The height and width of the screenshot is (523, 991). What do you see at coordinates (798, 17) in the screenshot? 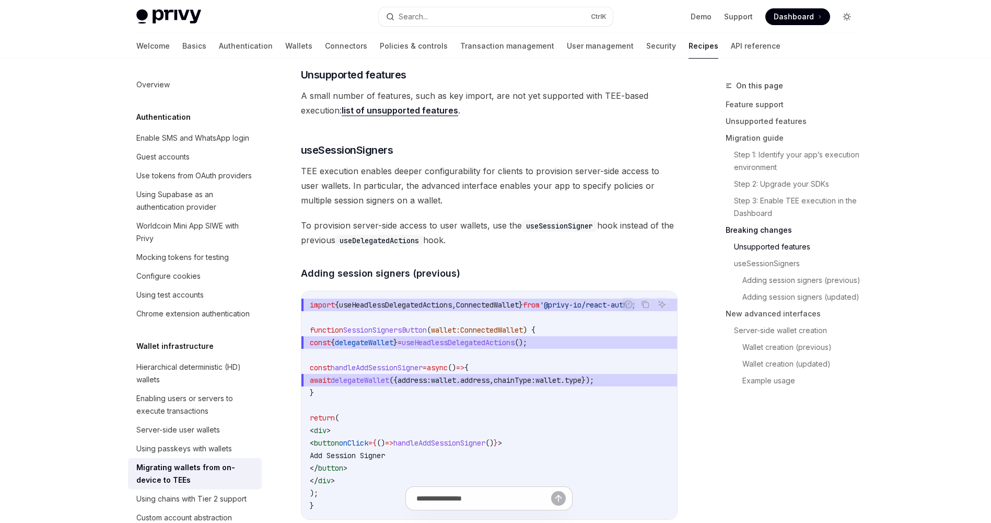
I see `a: Dashboard` at bounding box center [798, 17].